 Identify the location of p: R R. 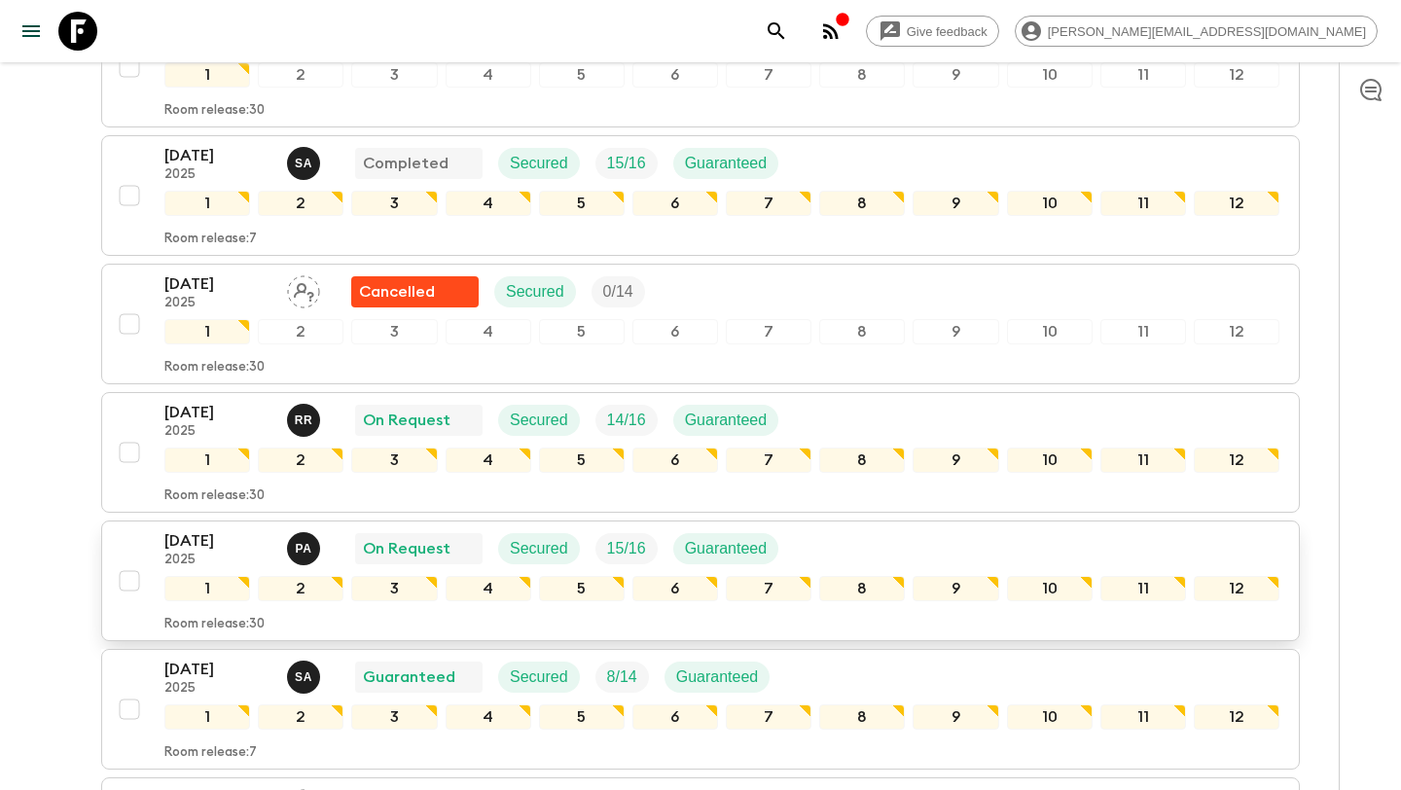
(304, 420).